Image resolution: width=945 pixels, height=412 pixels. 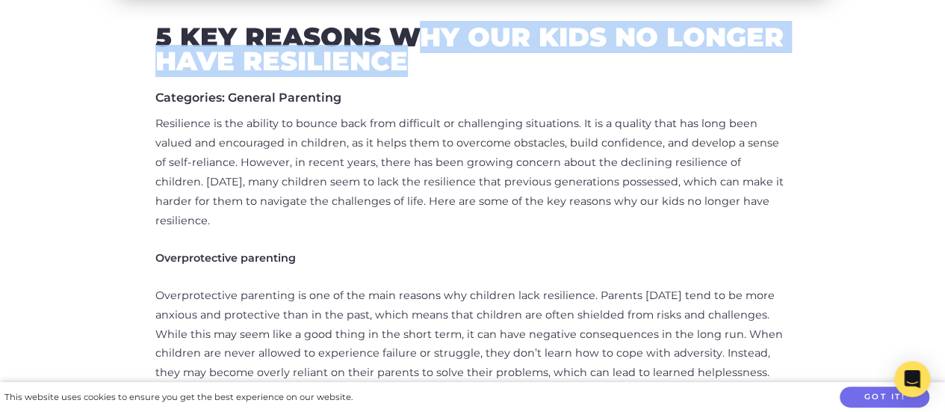 I want to click on div: Open Intercom Messenger, so click(x=913, y=379).